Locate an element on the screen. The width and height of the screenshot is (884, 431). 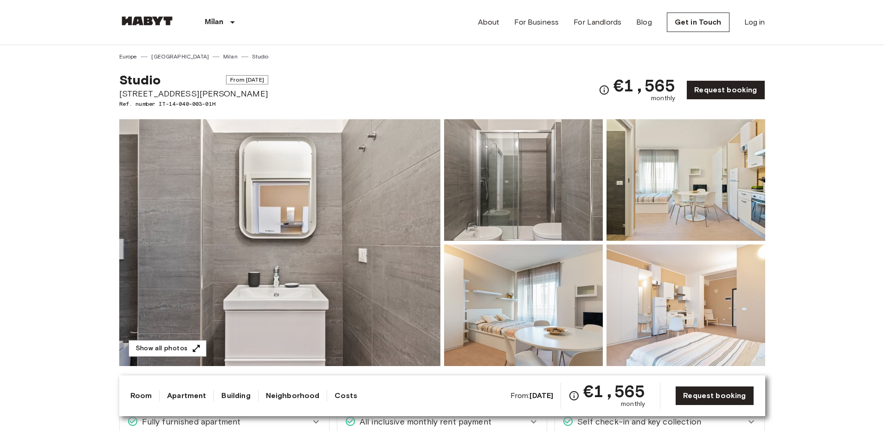
a: Milan is located at coordinates (230, 57).